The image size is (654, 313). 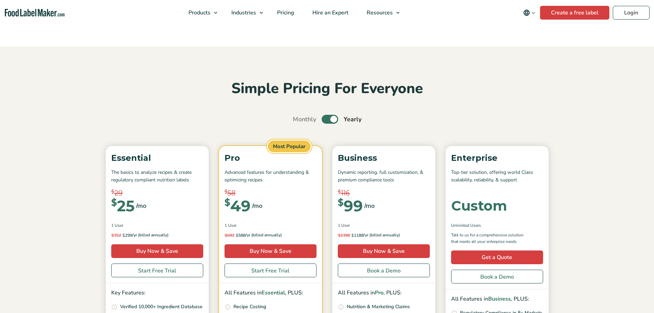 I want to click on span: 299, so click(x=122, y=235).